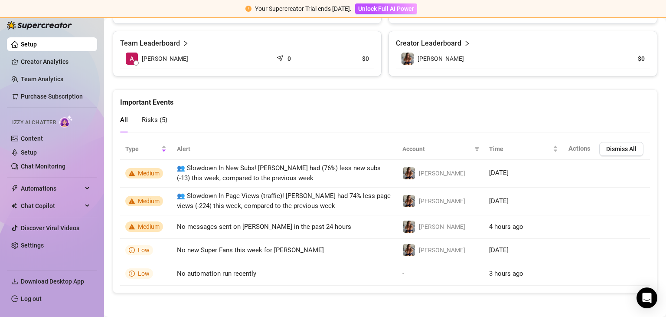  I want to click on button: Dismiss All, so click(622, 149).